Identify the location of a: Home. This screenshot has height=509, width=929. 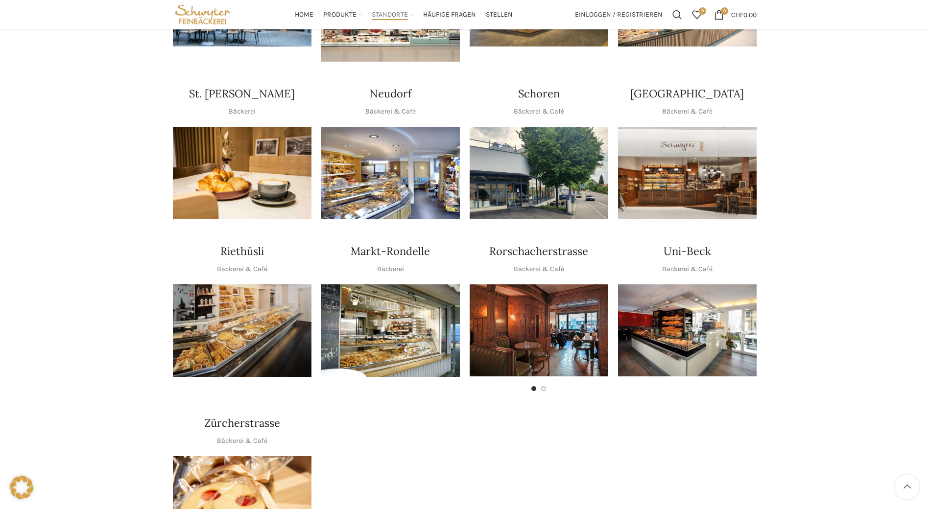
(304, 15).